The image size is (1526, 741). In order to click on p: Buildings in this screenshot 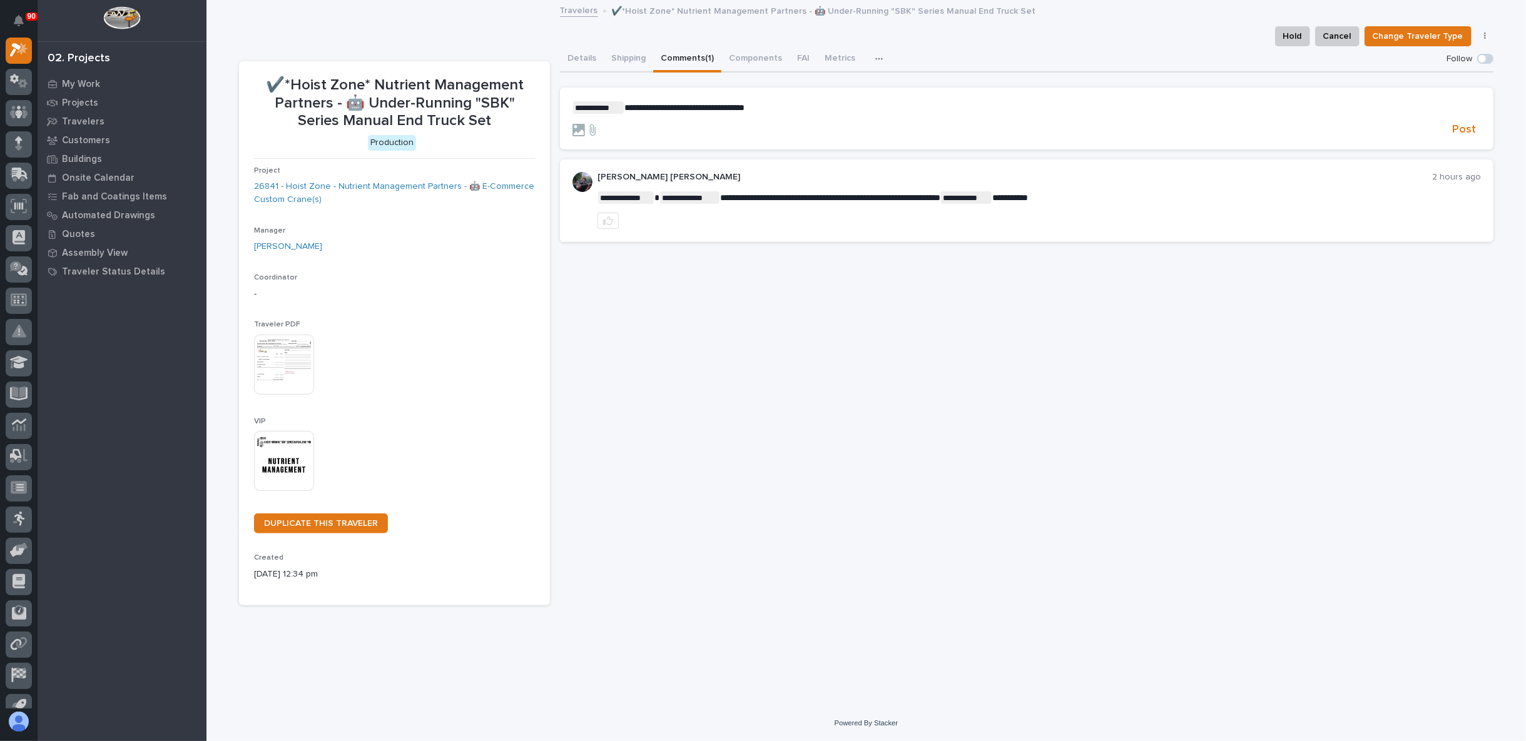, I will do `click(82, 160)`.